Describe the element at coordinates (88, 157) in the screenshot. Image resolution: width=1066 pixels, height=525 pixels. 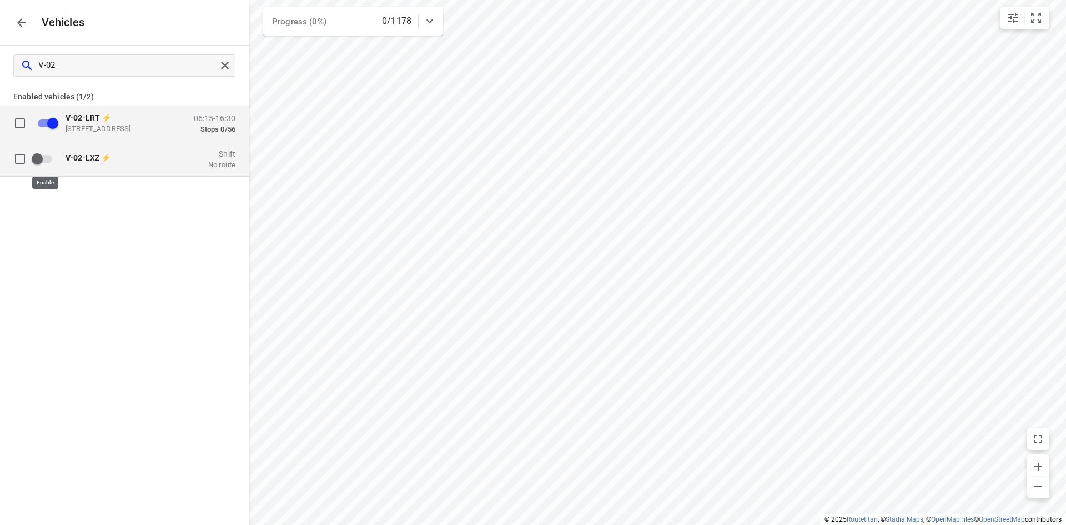
I see `span: -LXZ ⚡` at that location.